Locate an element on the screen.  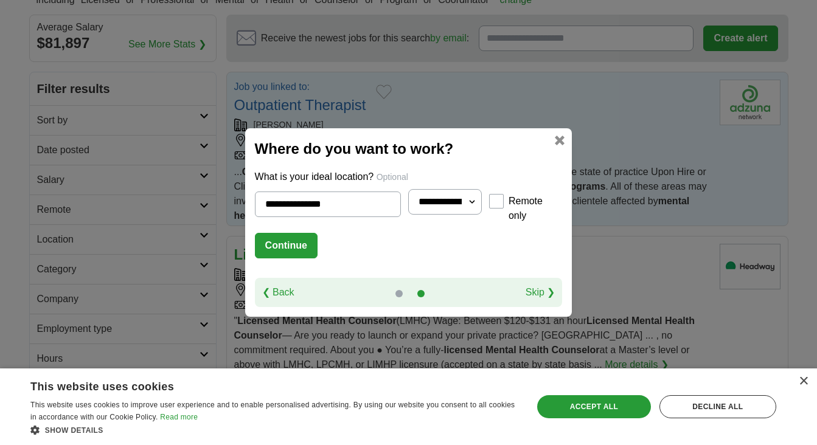
div: Accept all is located at coordinates (594, 407).